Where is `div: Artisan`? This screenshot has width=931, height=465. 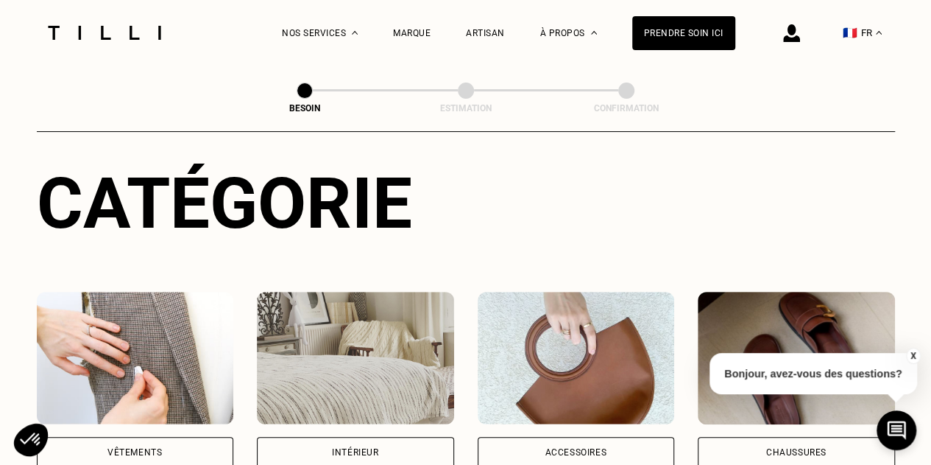 div: Artisan is located at coordinates (485, 33).